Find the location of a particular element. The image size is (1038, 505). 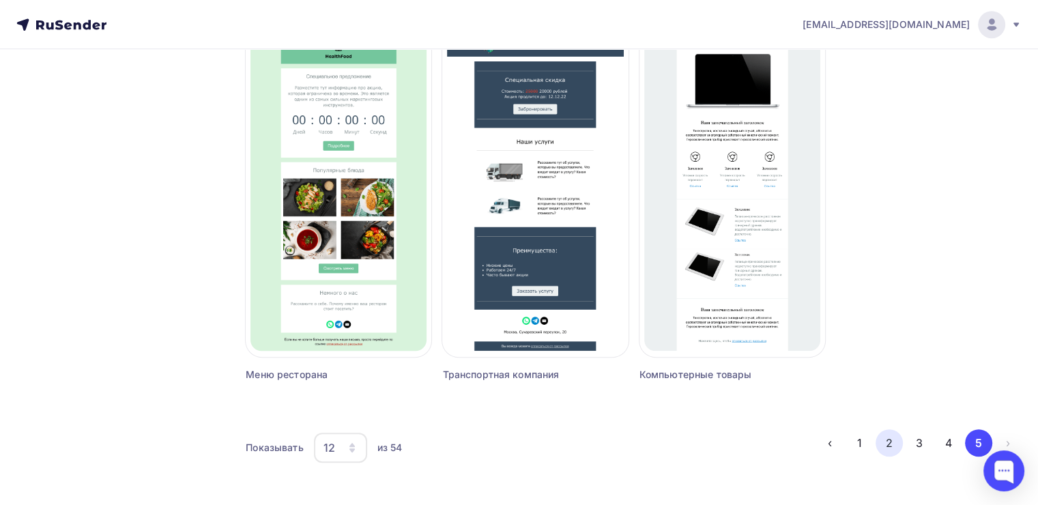

button: Go to page 3 is located at coordinates (920, 443).